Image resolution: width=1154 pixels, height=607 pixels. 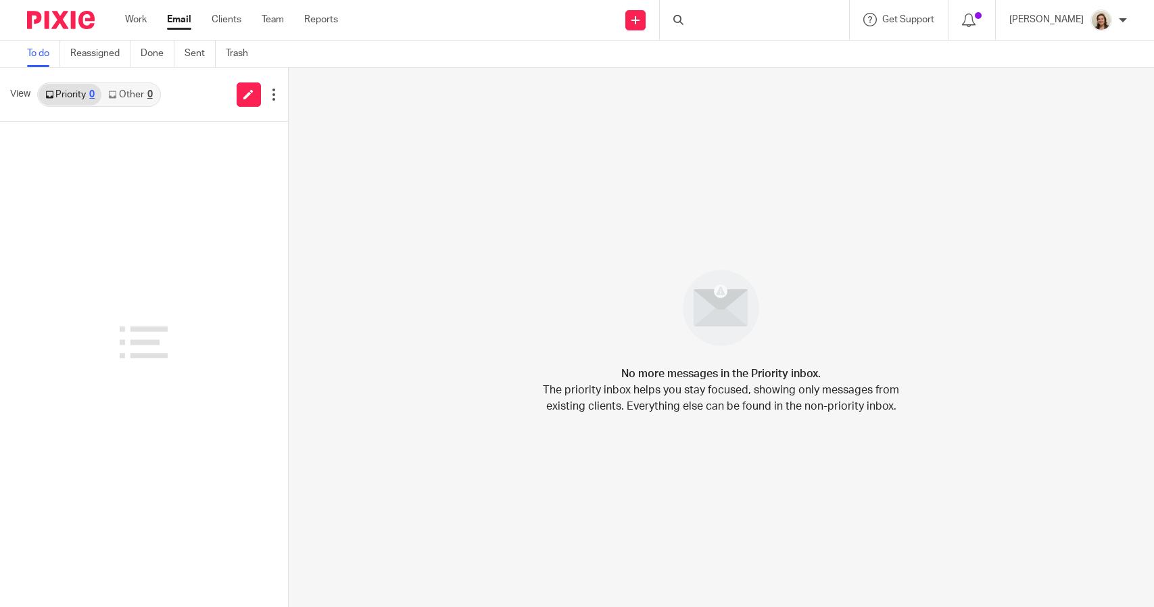 I want to click on h4: No more messages in the Priority inbox., so click(x=721, y=374).